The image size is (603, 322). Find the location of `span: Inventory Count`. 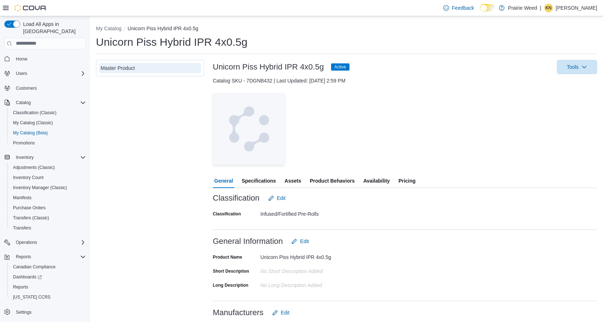

span: Inventory Count is located at coordinates (48, 178).